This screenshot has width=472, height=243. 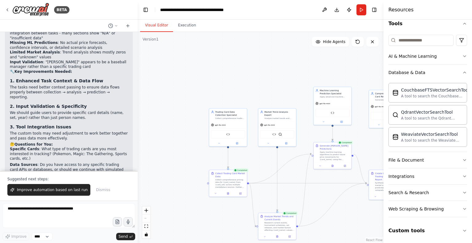 I want to click on div: Analyze market trends and current events affecting trading card values, identifying patterns, sea..., so click(x=279, y=118).